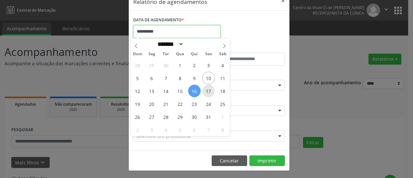  Describe the element at coordinates (137, 104) in the screenshot. I see `span: Outubro 19, 2025` at that location.